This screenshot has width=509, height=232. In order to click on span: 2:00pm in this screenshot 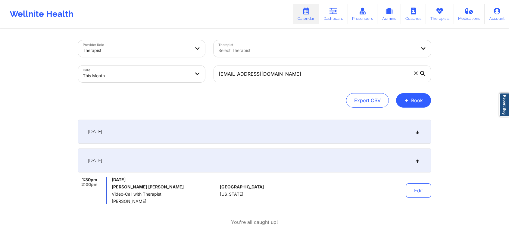, I will do `click(89, 185)`.